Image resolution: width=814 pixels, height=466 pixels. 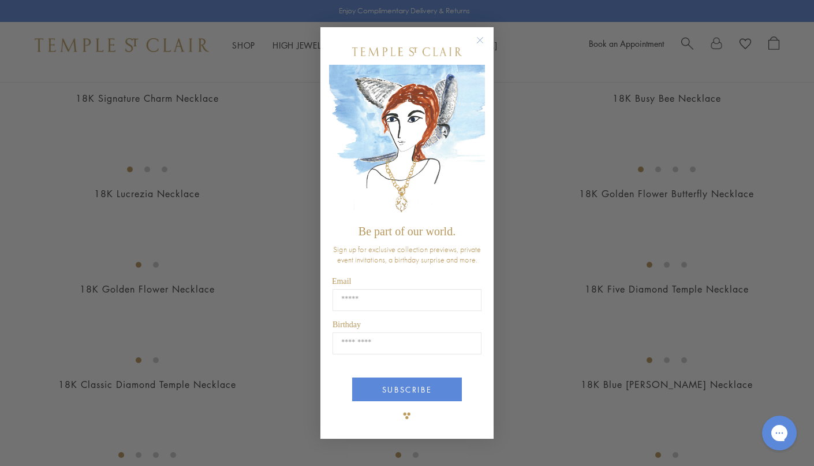 I want to click on button: Close dialog, so click(x=486, y=46).